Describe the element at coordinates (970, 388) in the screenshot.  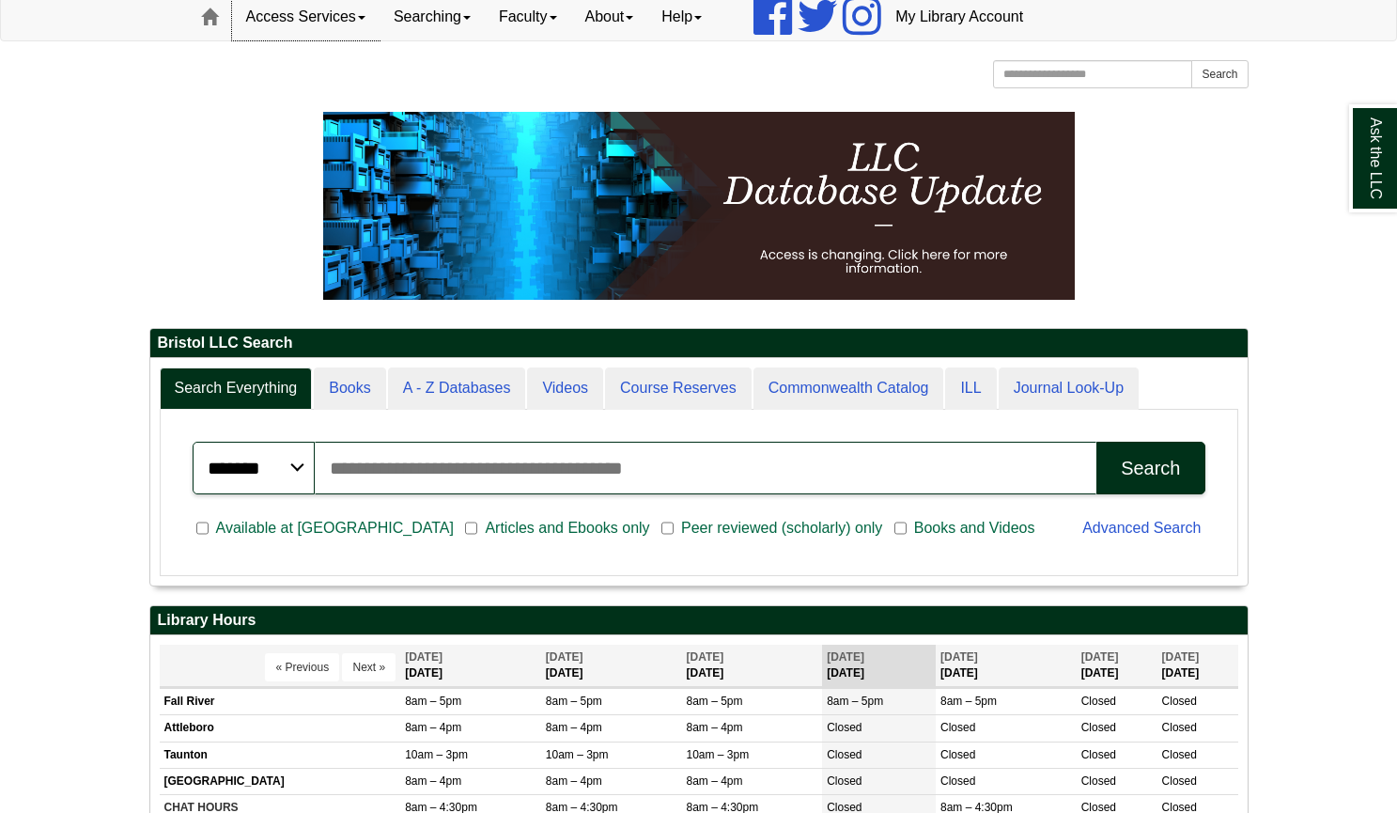
I see `a: ILL` at that location.